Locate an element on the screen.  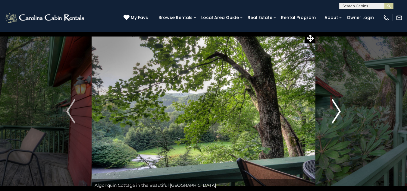
img: mail-regular-white.png is located at coordinates (399, 18).